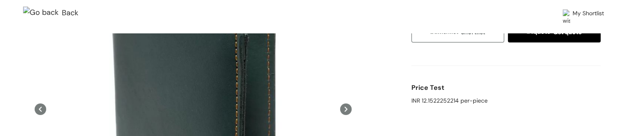 Image resolution: width=627 pixels, height=136 pixels. I want to click on span: Back, so click(51, 13).